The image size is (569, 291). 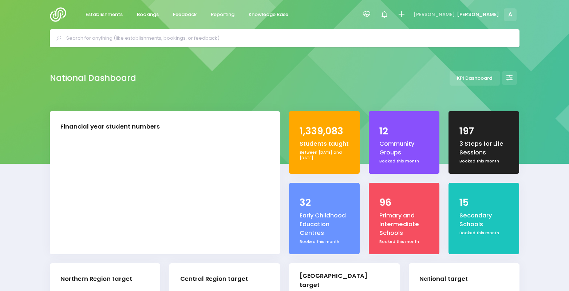 What do you see at coordinates (404, 148) in the screenshot?
I see `div: Community Groups` at bounding box center [404, 148].